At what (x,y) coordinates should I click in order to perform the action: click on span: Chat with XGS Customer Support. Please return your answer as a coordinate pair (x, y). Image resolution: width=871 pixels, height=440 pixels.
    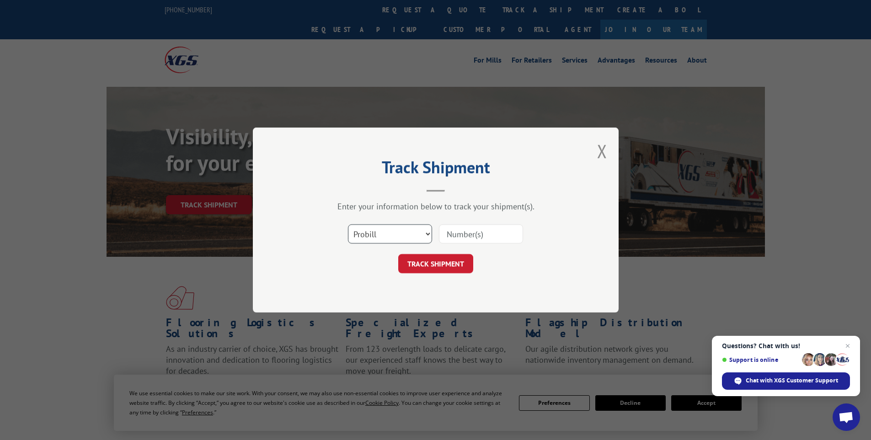
    Looking at the image, I should click on (792, 381).